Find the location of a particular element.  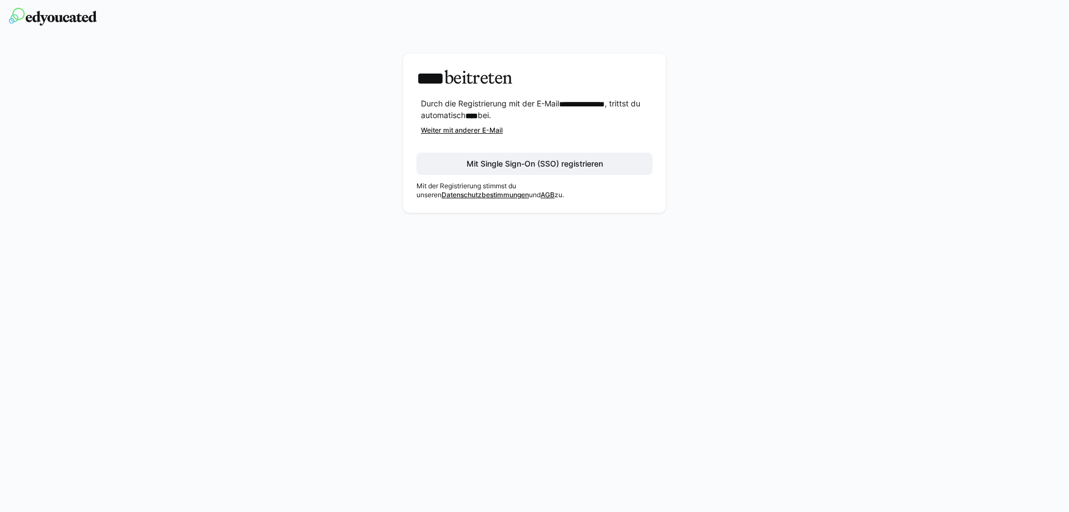

div: Weiter mit anderer E-Mail is located at coordinates (537, 130).